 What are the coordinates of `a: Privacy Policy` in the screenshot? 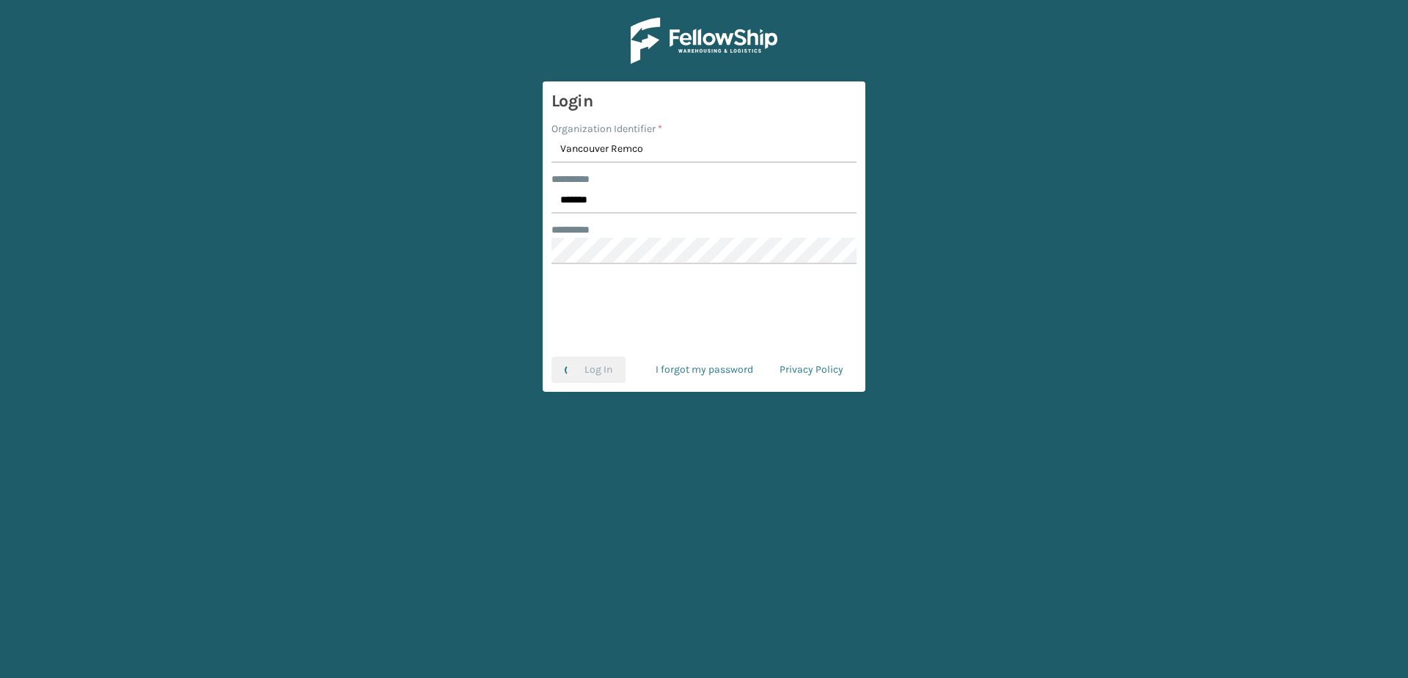 It's located at (811, 370).